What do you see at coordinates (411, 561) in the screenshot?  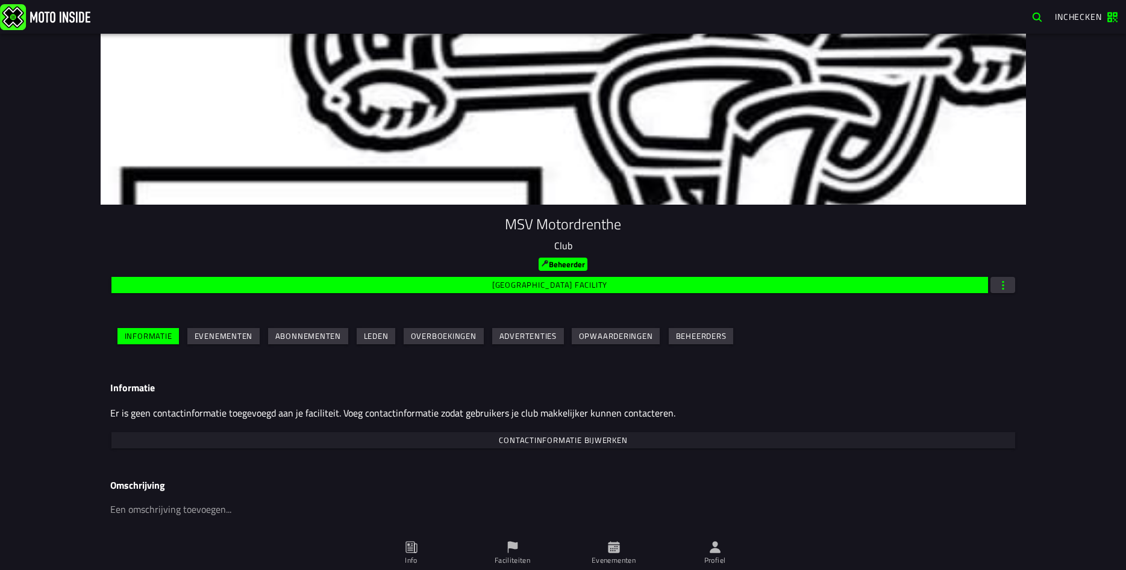 I see `ion-label: Info` at bounding box center [411, 561].